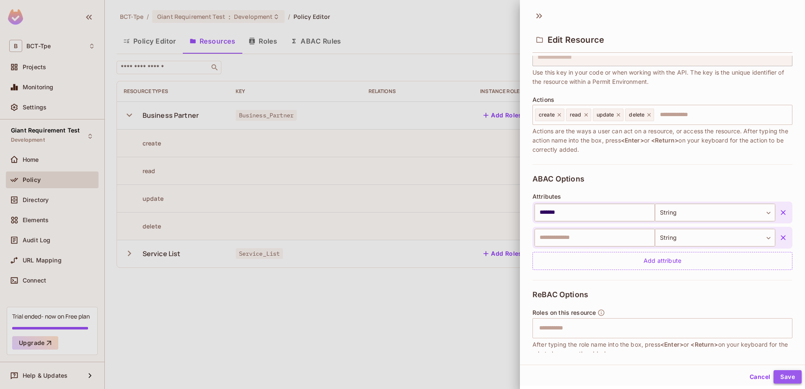 The height and width of the screenshot is (389, 805). I want to click on div: Add attribute, so click(662, 261).